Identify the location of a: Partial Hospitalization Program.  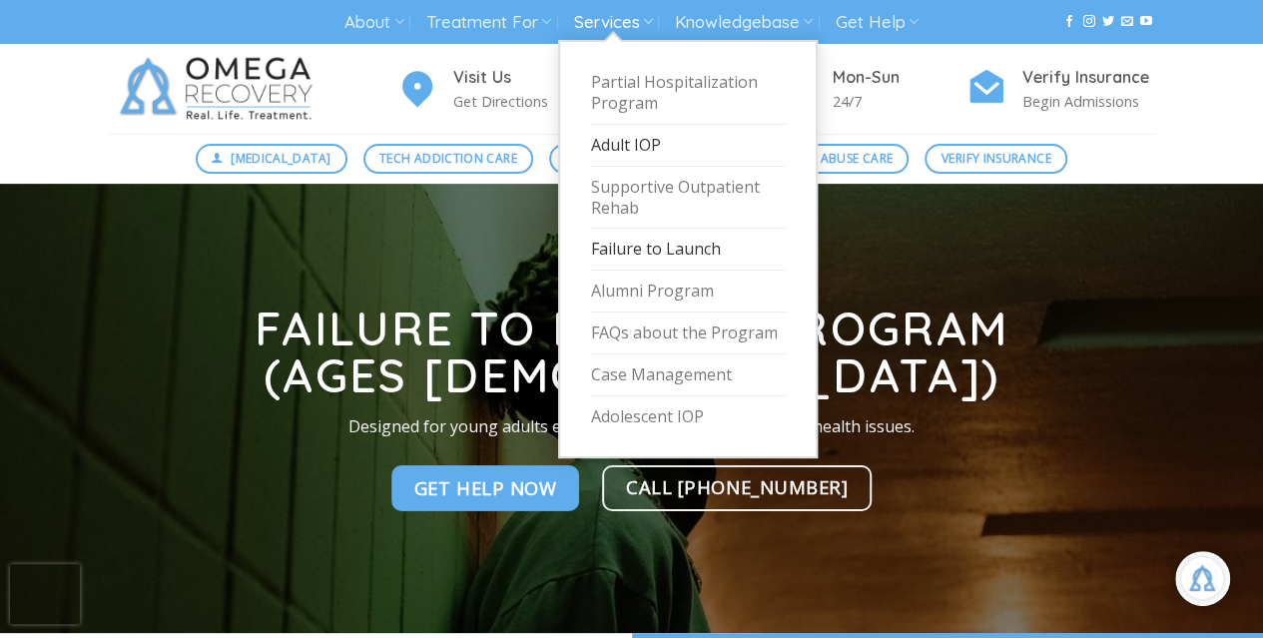
(688, 93).